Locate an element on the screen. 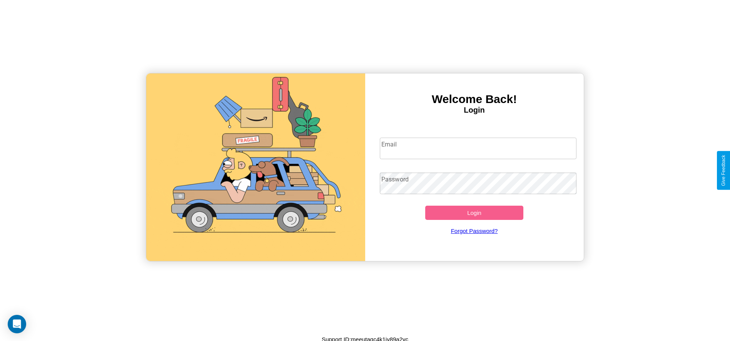 The image size is (730, 341). h4: Login is located at coordinates (474, 110).